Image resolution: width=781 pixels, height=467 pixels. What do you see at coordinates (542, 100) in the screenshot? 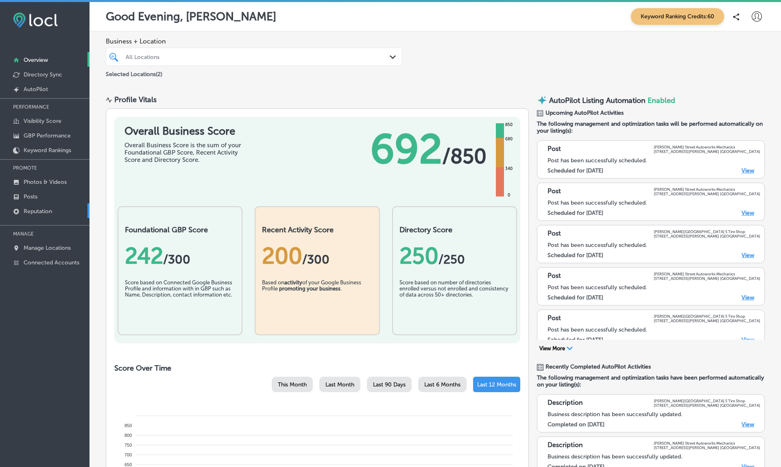
I see `img: autopilot-icon` at bounding box center [542, 100].